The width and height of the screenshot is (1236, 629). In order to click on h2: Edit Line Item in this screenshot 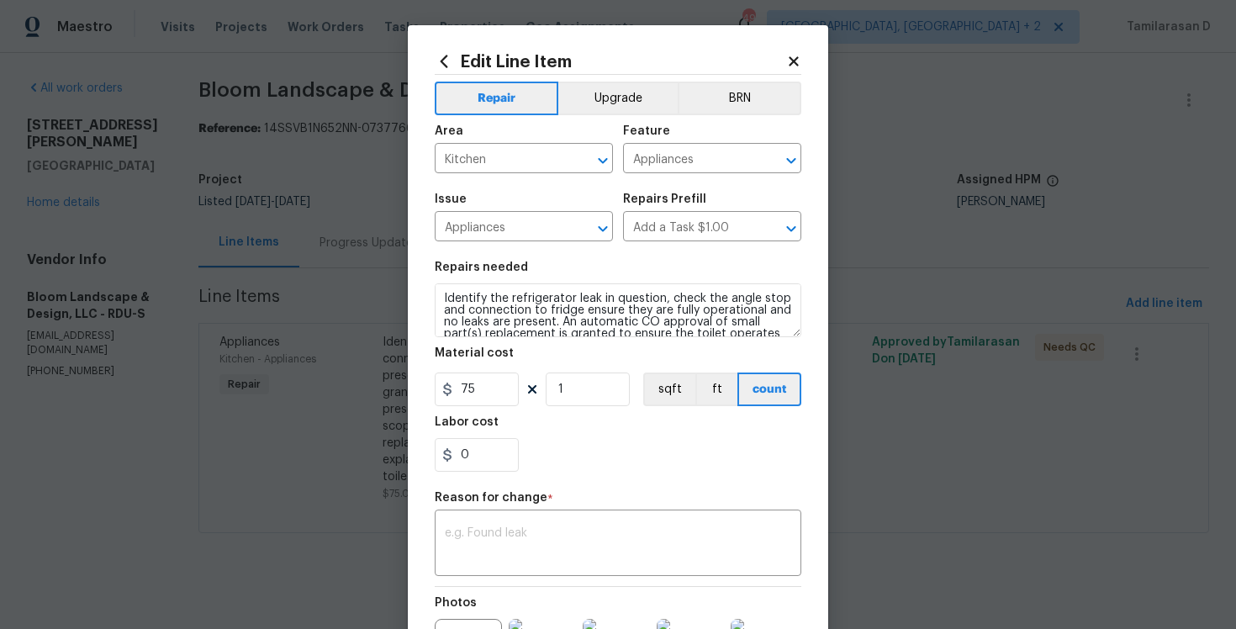, I will do `click(610, 61)`.